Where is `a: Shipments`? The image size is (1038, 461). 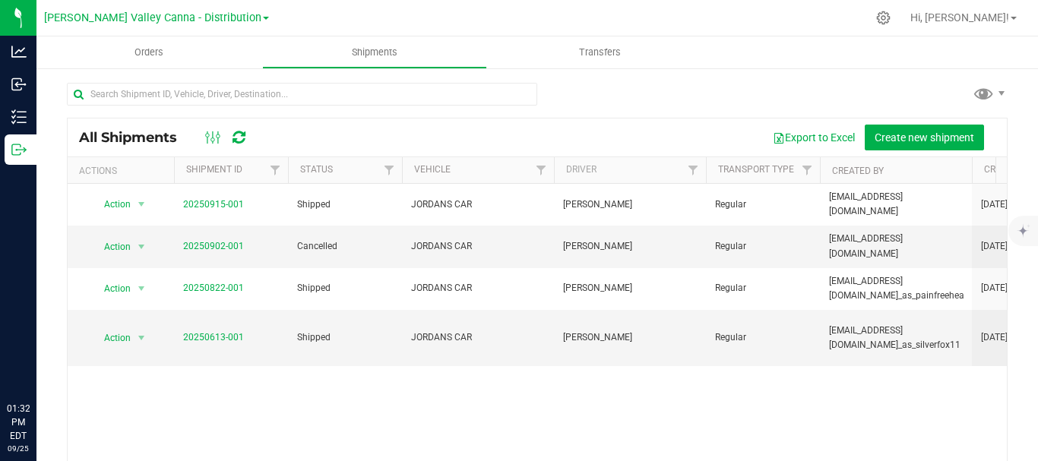 a: Shipments is located at coordinates (375, 52).